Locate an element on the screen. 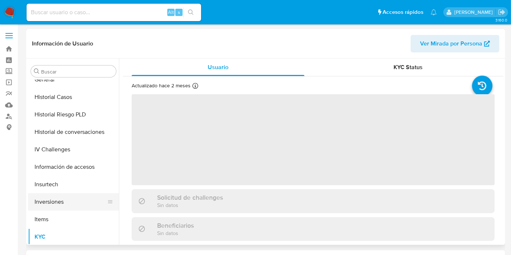 This screenshot has height=255, width=511. span: KYC Status is located at coordinates (408, 67).